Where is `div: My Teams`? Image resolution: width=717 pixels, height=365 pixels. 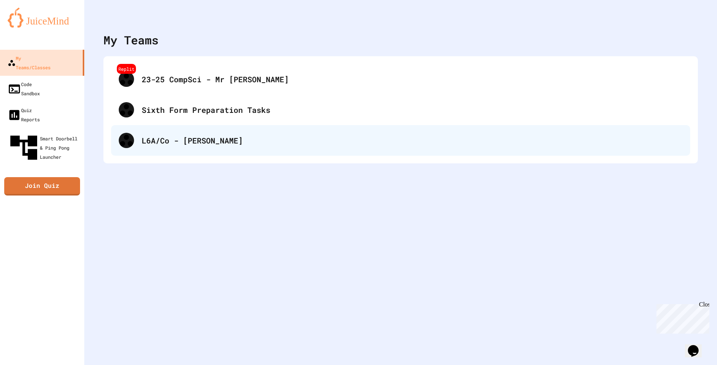
div: My Teams is located at coordinates (131, 40).